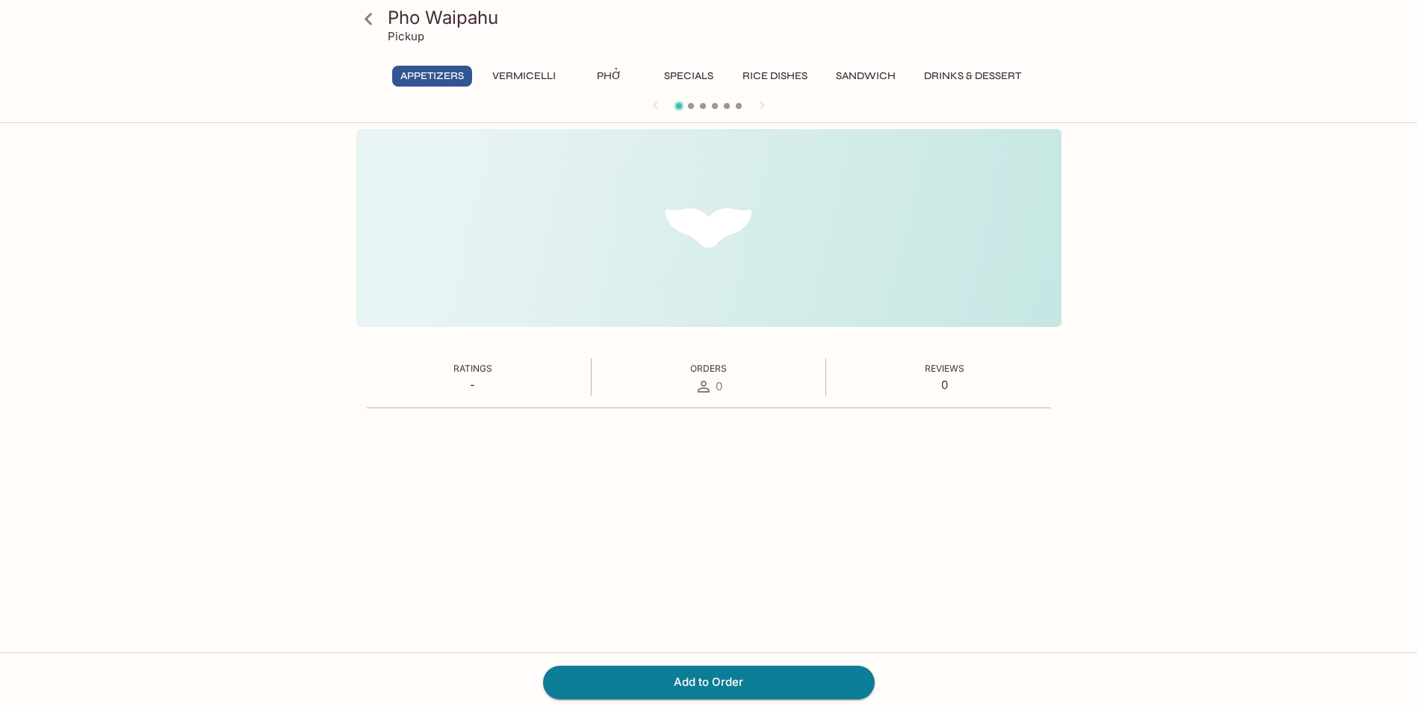 This screenshot has height=712, width=1417. Describe the element at coordinates (708, 368) in the screenshot. I see `span: Orders` at that location.